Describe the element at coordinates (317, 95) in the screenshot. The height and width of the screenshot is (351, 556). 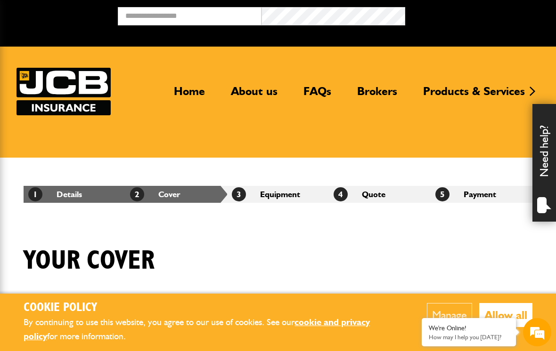
I see `a: FAQs` at that location.